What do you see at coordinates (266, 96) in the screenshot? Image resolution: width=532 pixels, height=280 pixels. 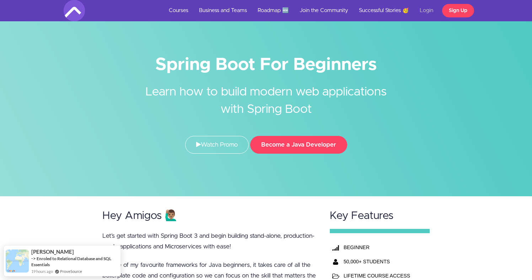 I see `h2: Learn how to build modern web applications with Spring Boot` at bounding box center [266, 96].